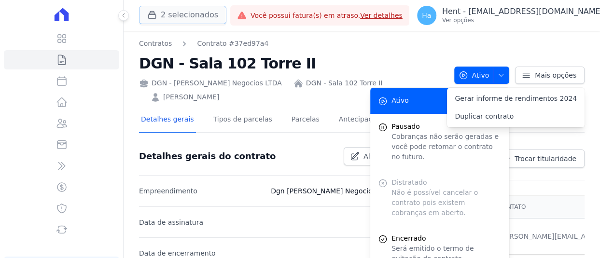  I want to click on a: Detalhes gerais, so click(167, 120).